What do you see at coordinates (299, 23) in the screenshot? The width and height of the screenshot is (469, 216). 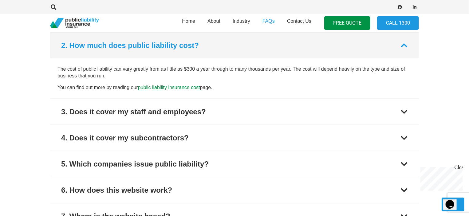 I see `a: Contact Us` at bounding box center [299, 23].